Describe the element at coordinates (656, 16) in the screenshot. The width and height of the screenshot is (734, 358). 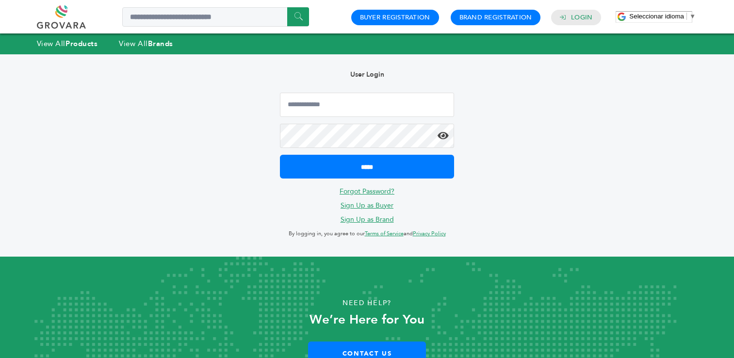
I see `span: Seleccionar idioma` at that location.